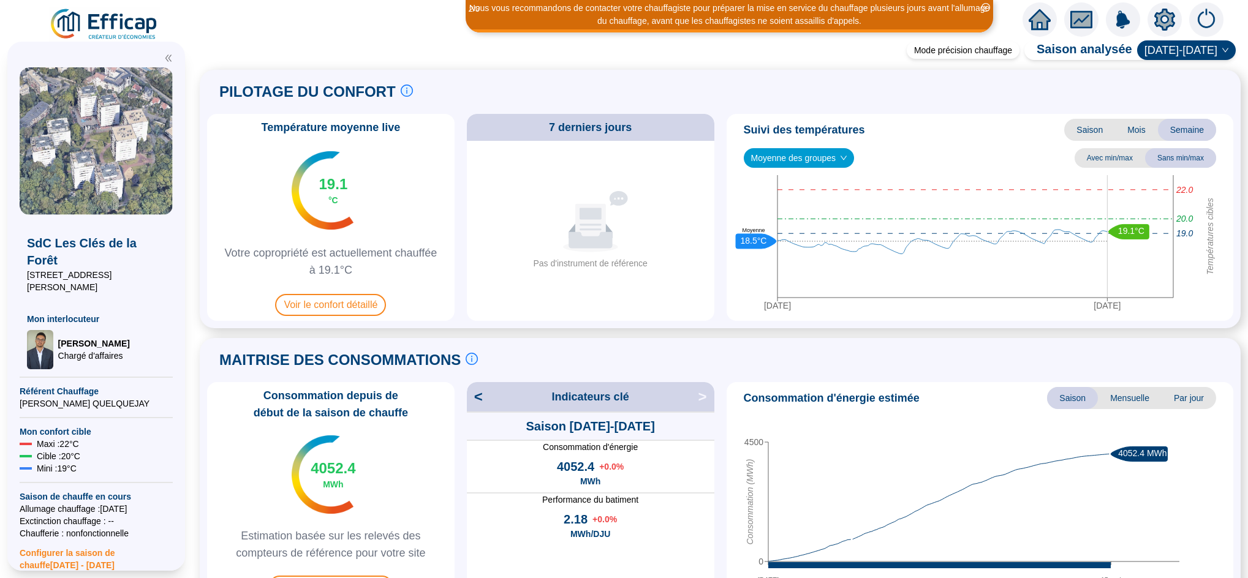  I want to click on span: Consommation d'énergie estimée, so click(831, 398).